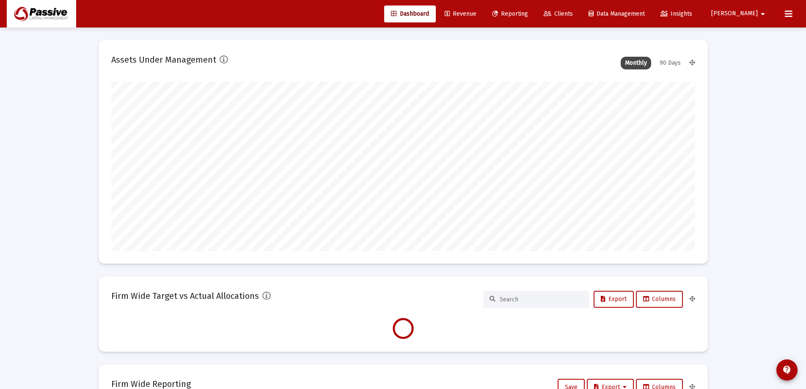 The height and width of the screenshot is (389, 806). Describe the element at coordinates (676, 14) in the screenshot. I see `a: Insights` at that location.